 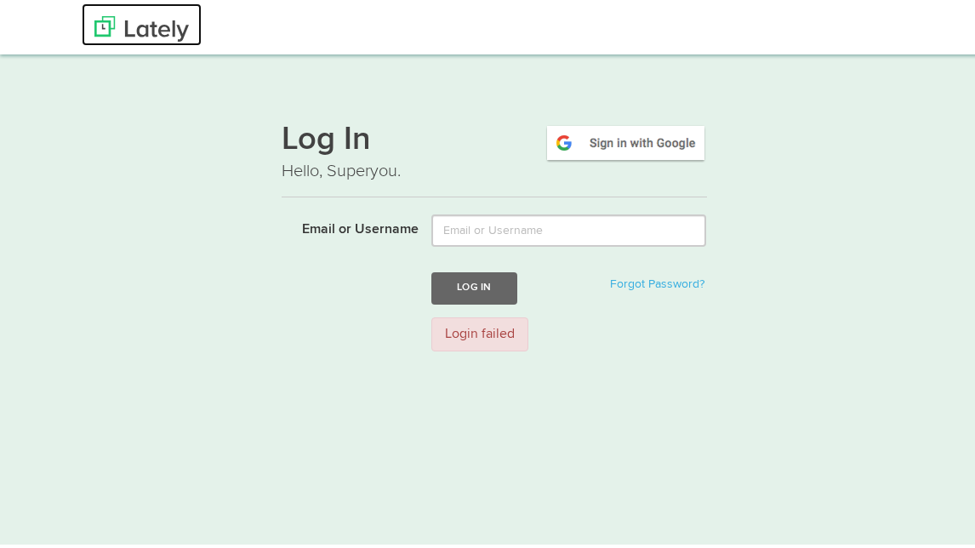 I want to click on div: Login failed, so click(x=480, y=331).